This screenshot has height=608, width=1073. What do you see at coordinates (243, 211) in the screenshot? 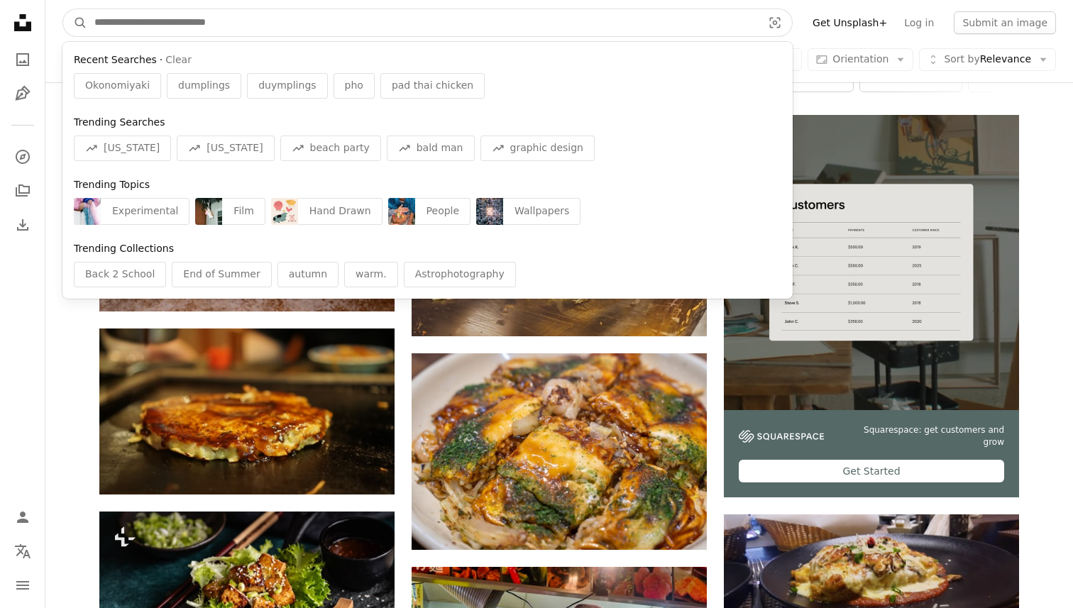
I see `div: Film` at bounding box center [243, 211].